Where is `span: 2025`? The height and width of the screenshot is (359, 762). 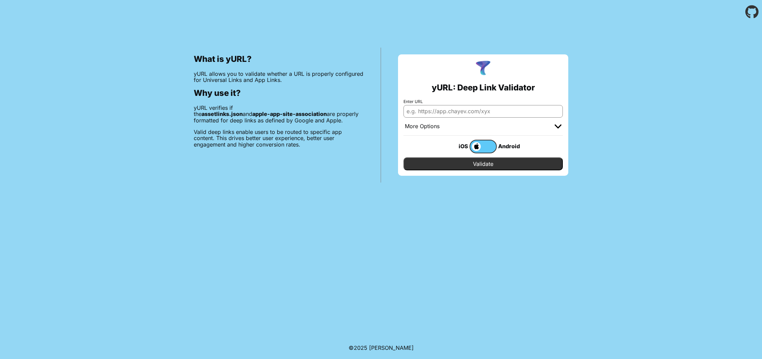
span: 2025 is located at coordinates (360, 348).